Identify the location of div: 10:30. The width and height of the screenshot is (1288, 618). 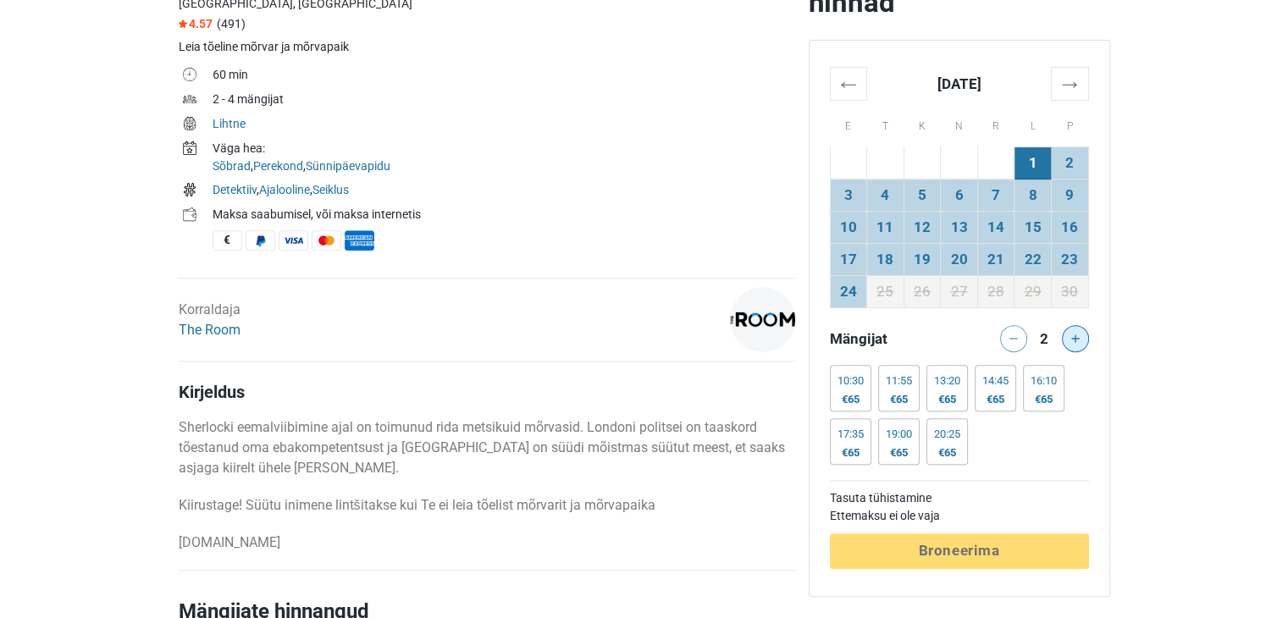
(851, 381).